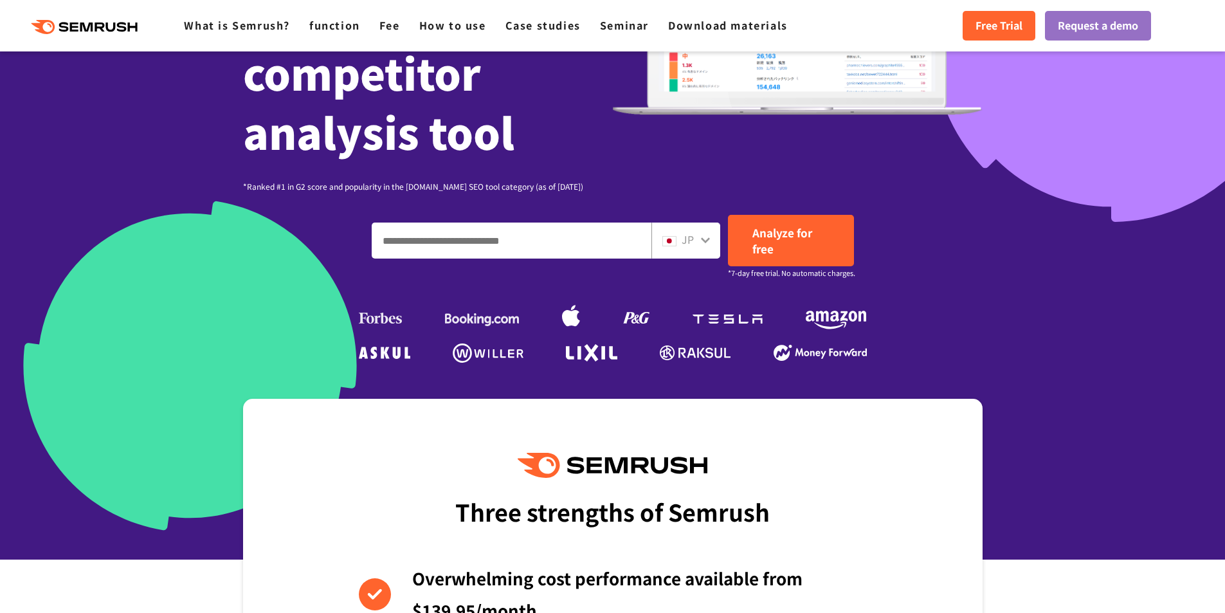 The width and height of the screenshot is (1225, 613). I want to click on font: competitor analysis tool, so click(379, 102).